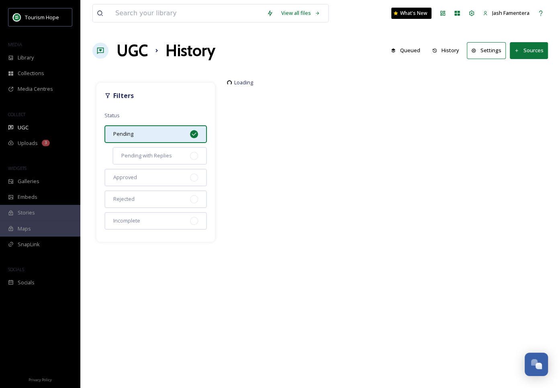 Image resolution: width=560 pixels, height=388 pixels. What do you see at coordinates (407, 50) in the screenshot?
I see `a: Queued` at bounding box center [407, 50].